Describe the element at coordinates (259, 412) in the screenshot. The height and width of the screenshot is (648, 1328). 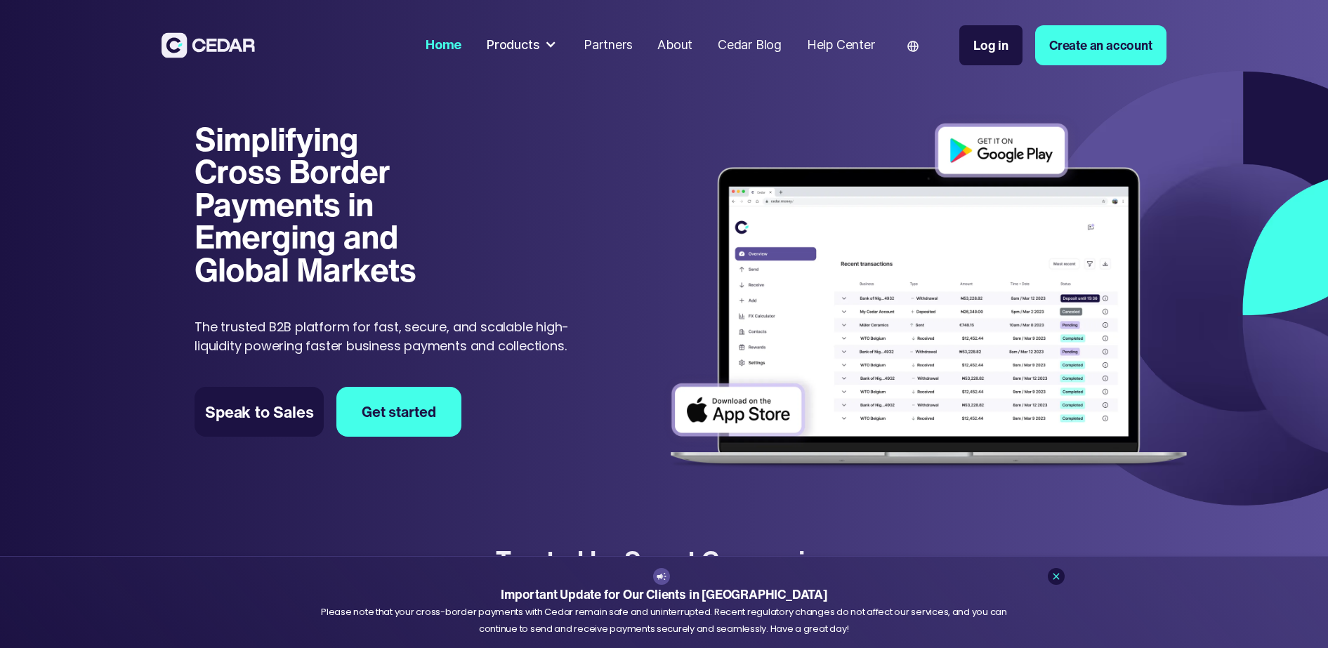
I see `a: Speak to Sales` at that location.